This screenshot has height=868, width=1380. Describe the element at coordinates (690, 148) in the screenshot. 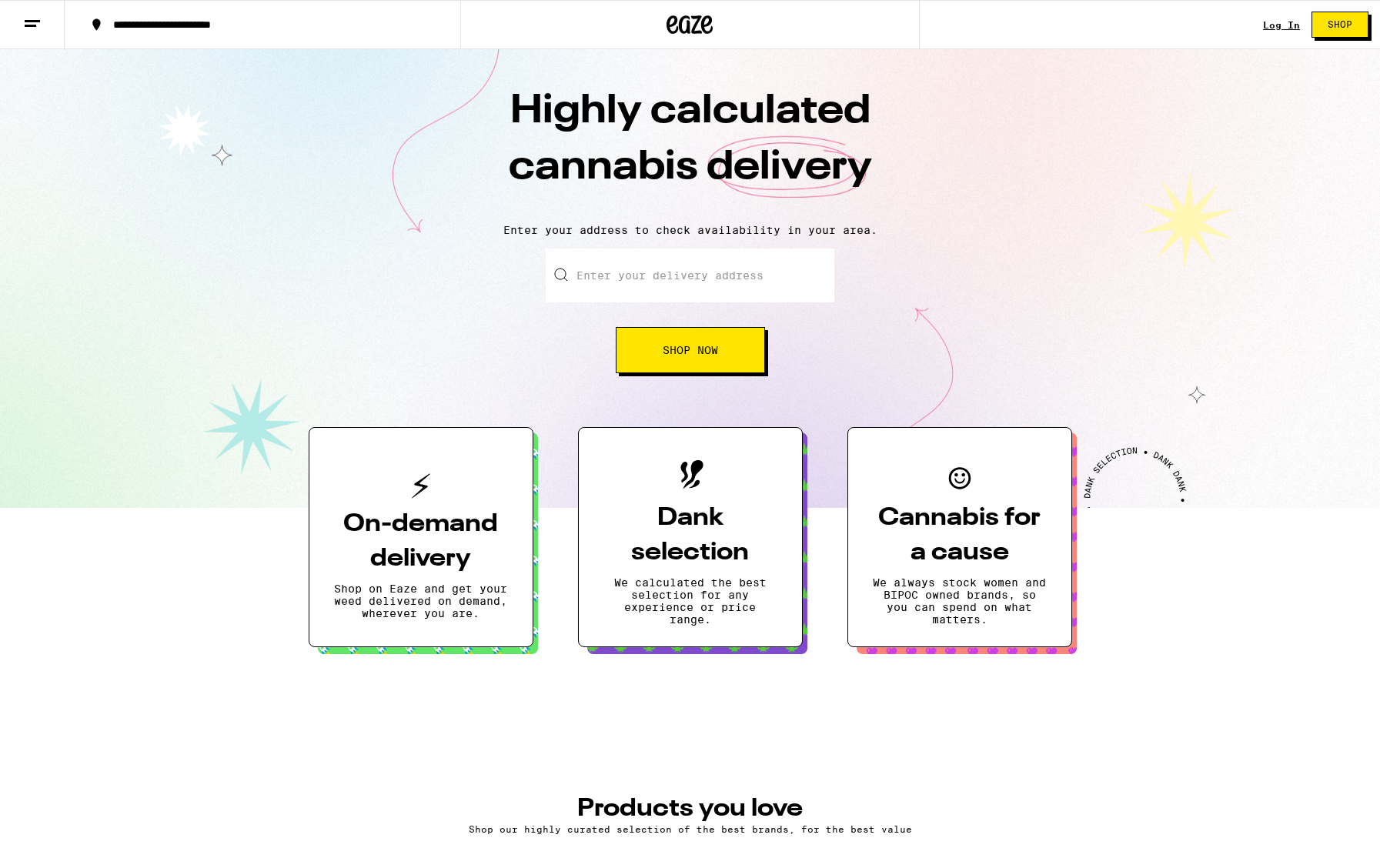

I see `h1: Highly calculated cannabis delivery` at that location.